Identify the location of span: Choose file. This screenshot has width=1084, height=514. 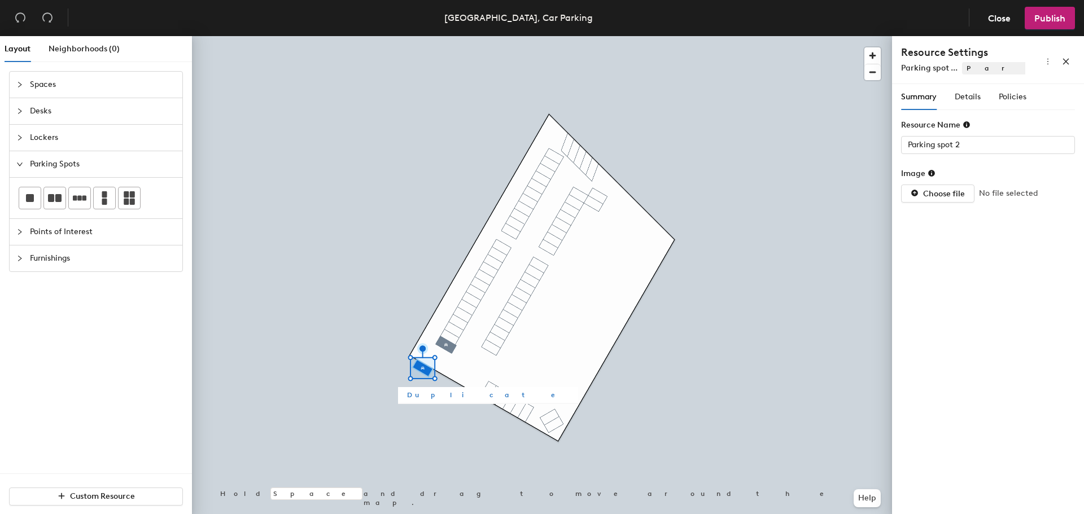
(944, 194).